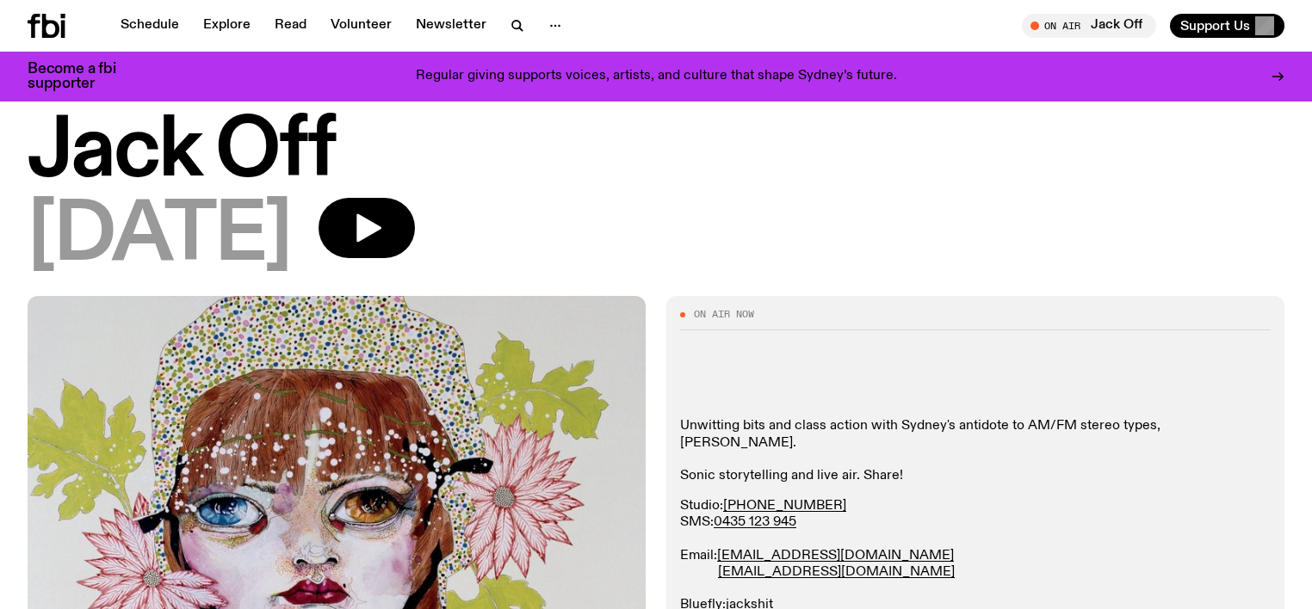 Image resolution: width=1312 pixels, height=609 pixels. What do you see at coordinates (226, 26) in the screenshot?
I see `a: Explore` at bounding box center [226, 26].